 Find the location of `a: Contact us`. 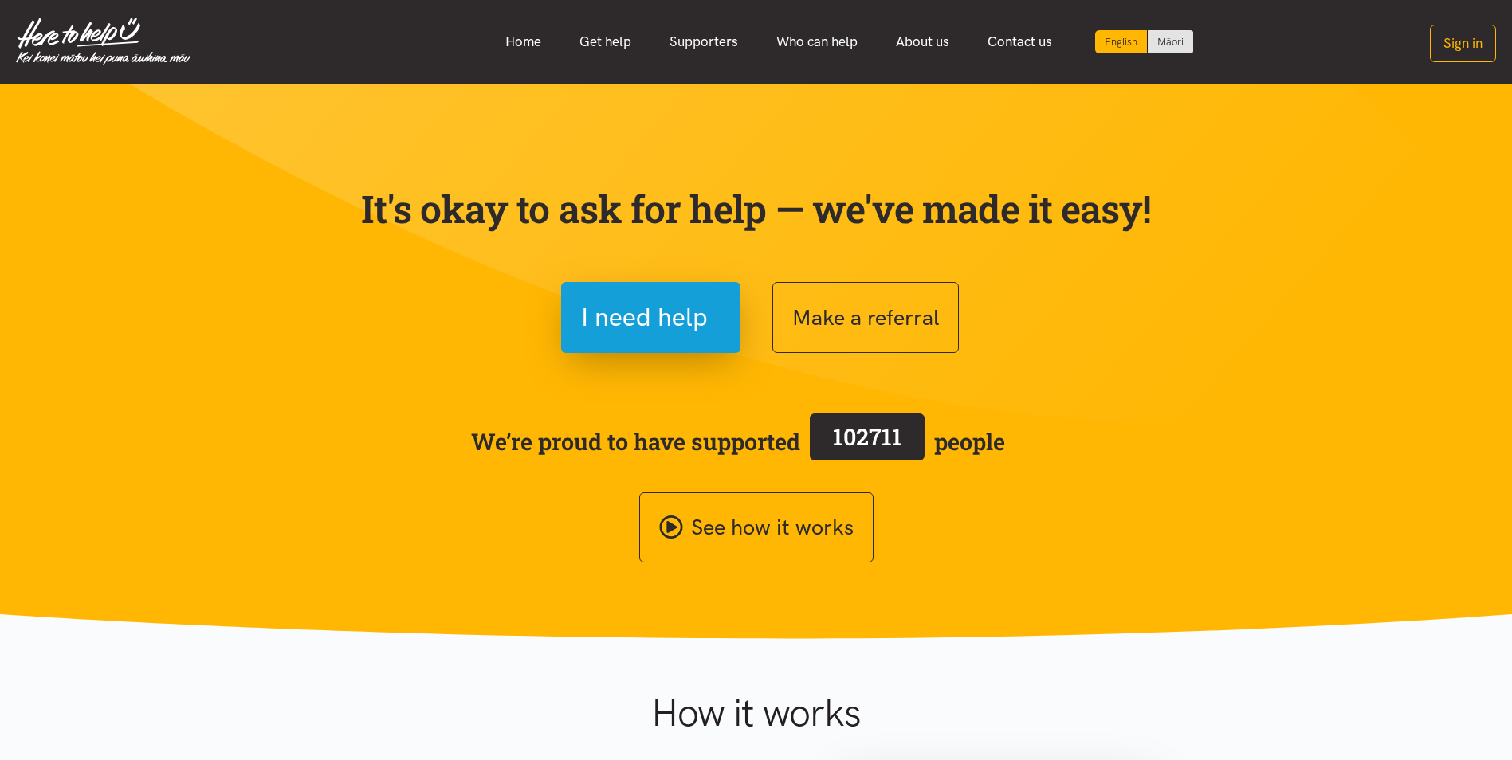

a: Contact us is located at coordinates (1019, 41).